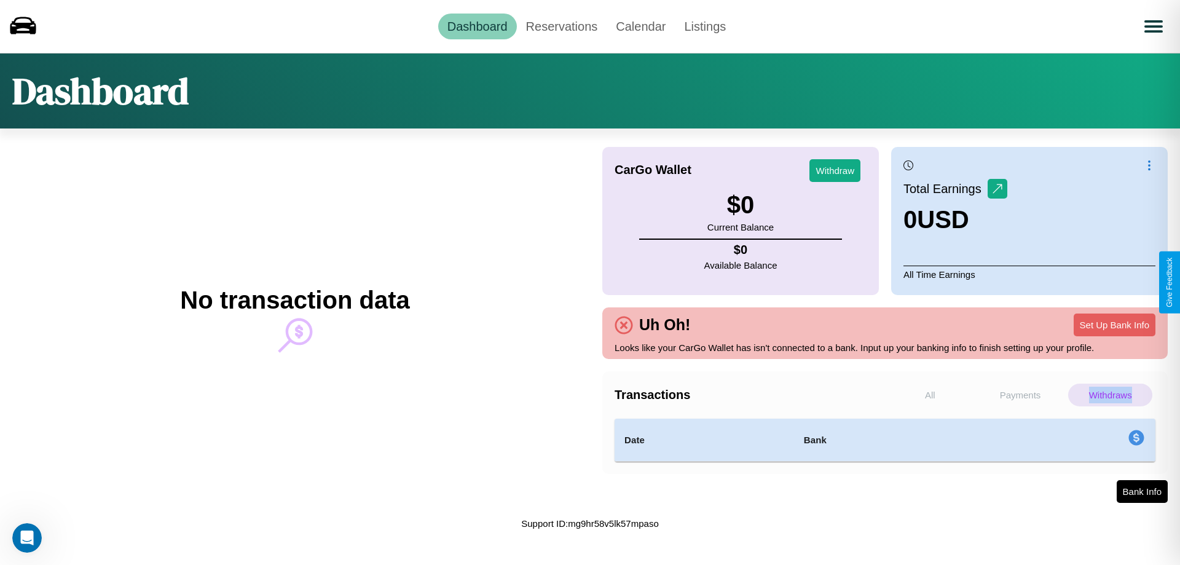 The image size is (1180, 565). Describe the element at coordinates (740, 227) in the screenshot. I see `p: Current Balance` at that location.